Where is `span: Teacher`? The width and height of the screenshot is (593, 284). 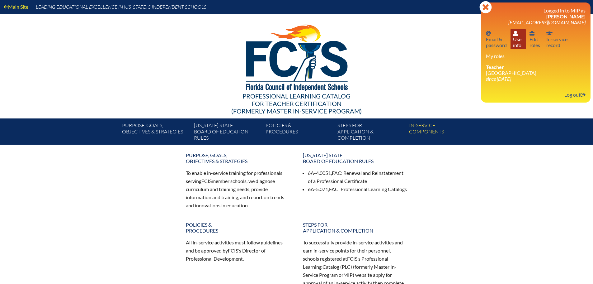 span: Teacher is located at coordinates (495, 67).